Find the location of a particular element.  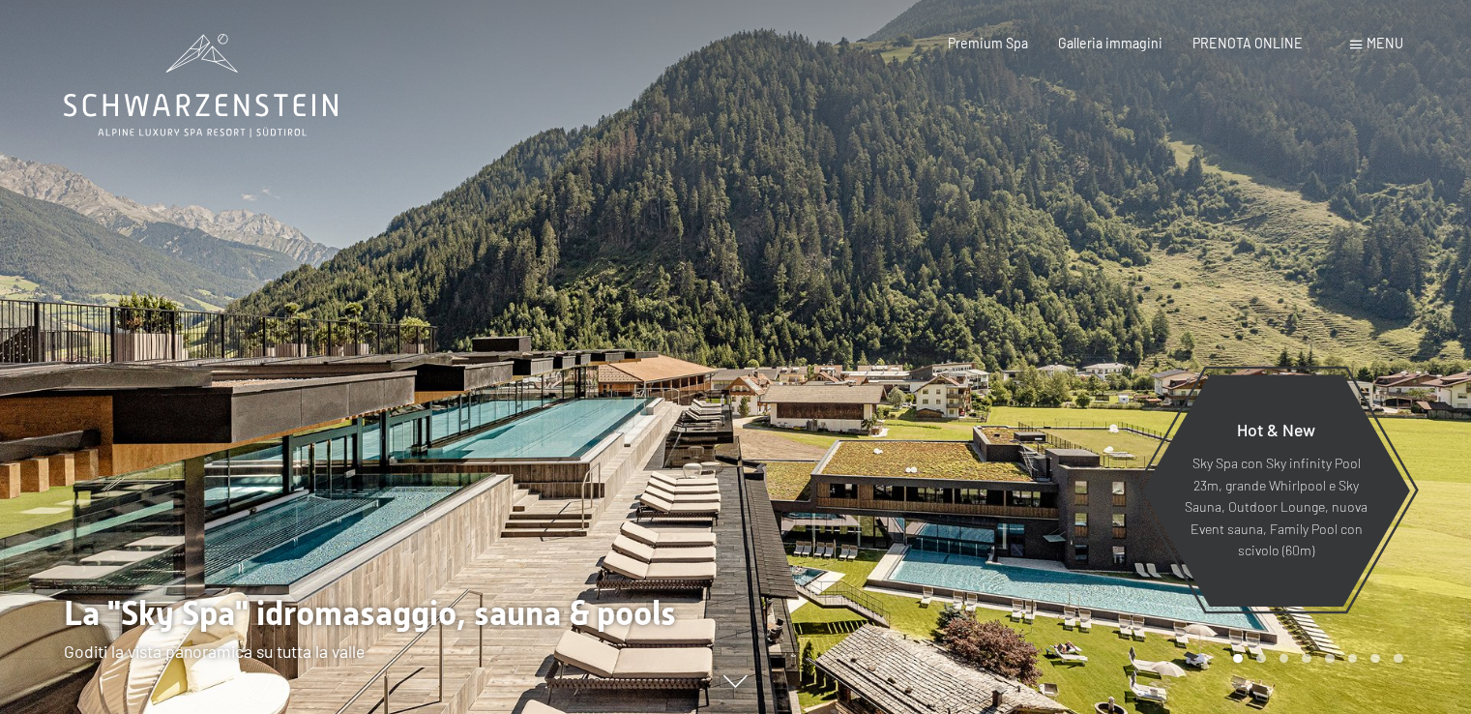

div: Carousel Page 4 is located at coordinates (1307, 659).